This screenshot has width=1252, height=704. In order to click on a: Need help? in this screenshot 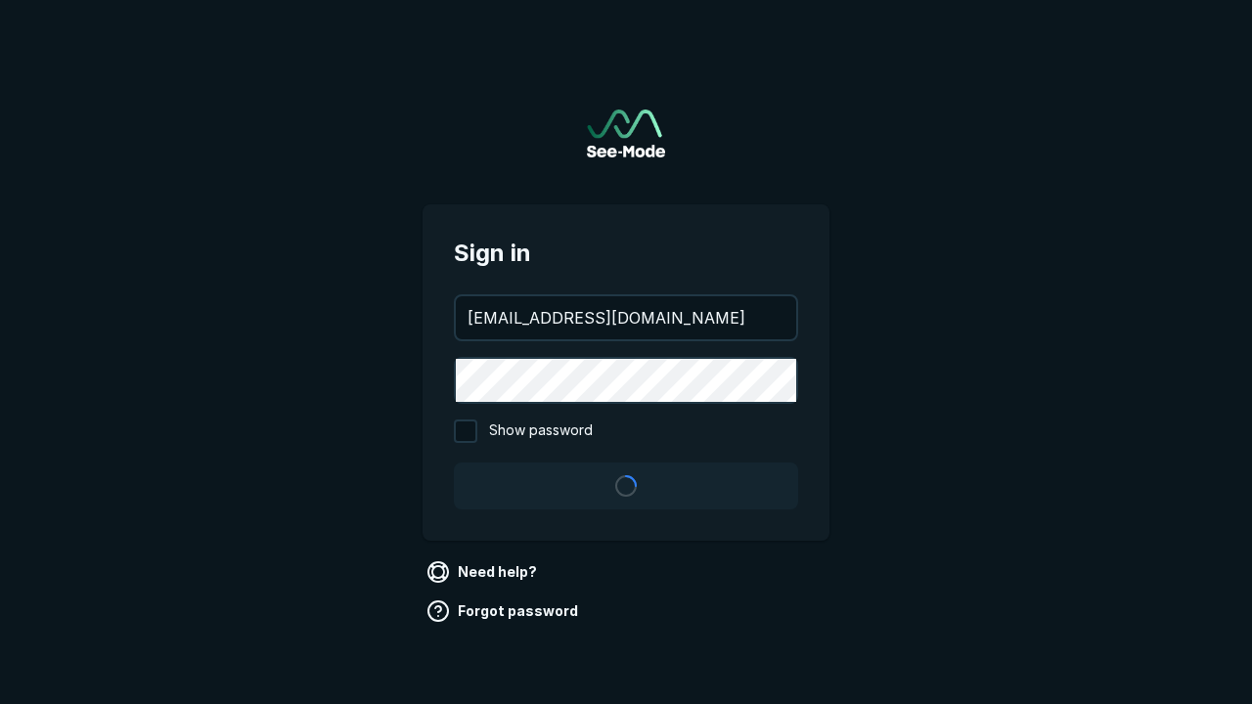, I will do `click(483, 572)`.